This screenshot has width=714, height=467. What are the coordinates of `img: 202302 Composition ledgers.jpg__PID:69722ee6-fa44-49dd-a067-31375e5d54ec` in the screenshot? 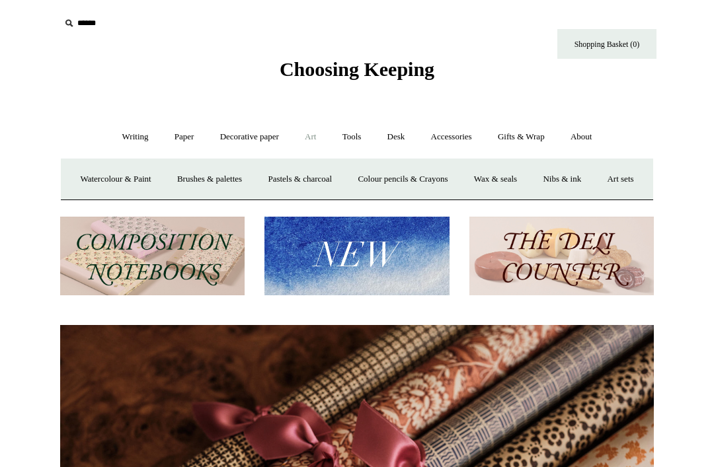 It's located at (152, 256).